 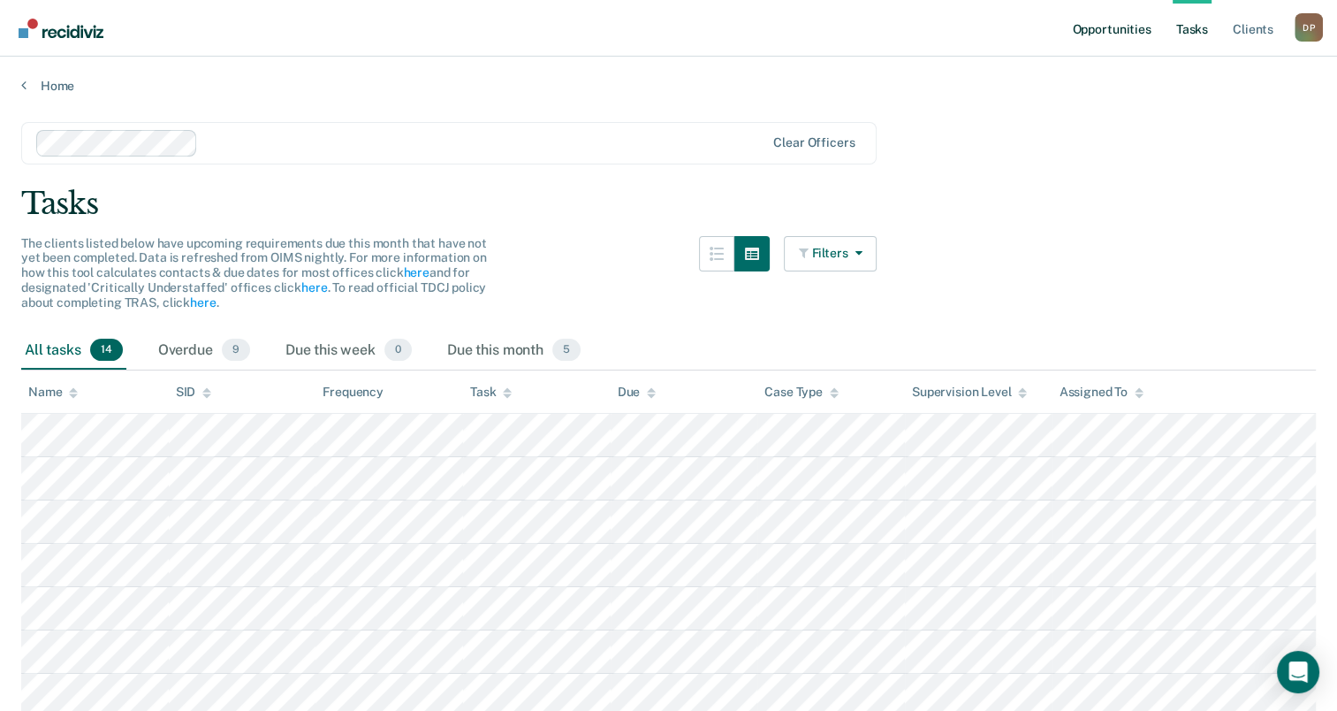 What do you see at coordinates (490, 392) in the screenshot?
I see `div: Task` at bounding box center [490, 392].